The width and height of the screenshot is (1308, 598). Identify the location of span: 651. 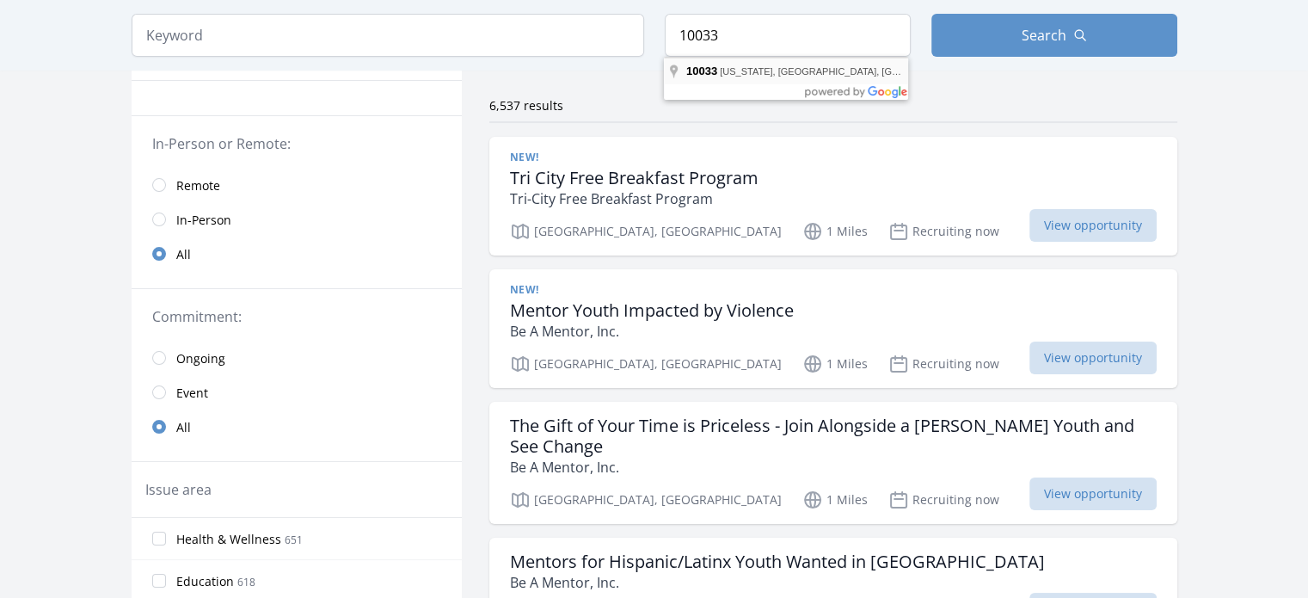
(293, 539).